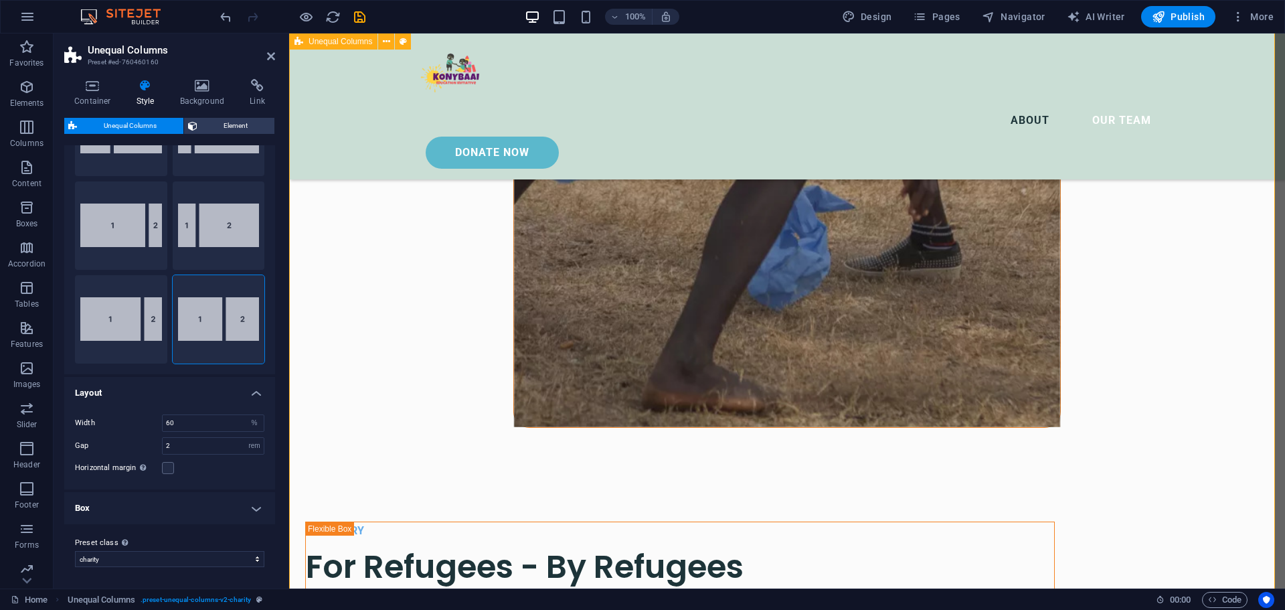 The height and width of the screenshot is (610, 1285). Describe the element at coordinates (359, 17) in the screenshot. I see `i: Save (Ctrl+S)` at that location.